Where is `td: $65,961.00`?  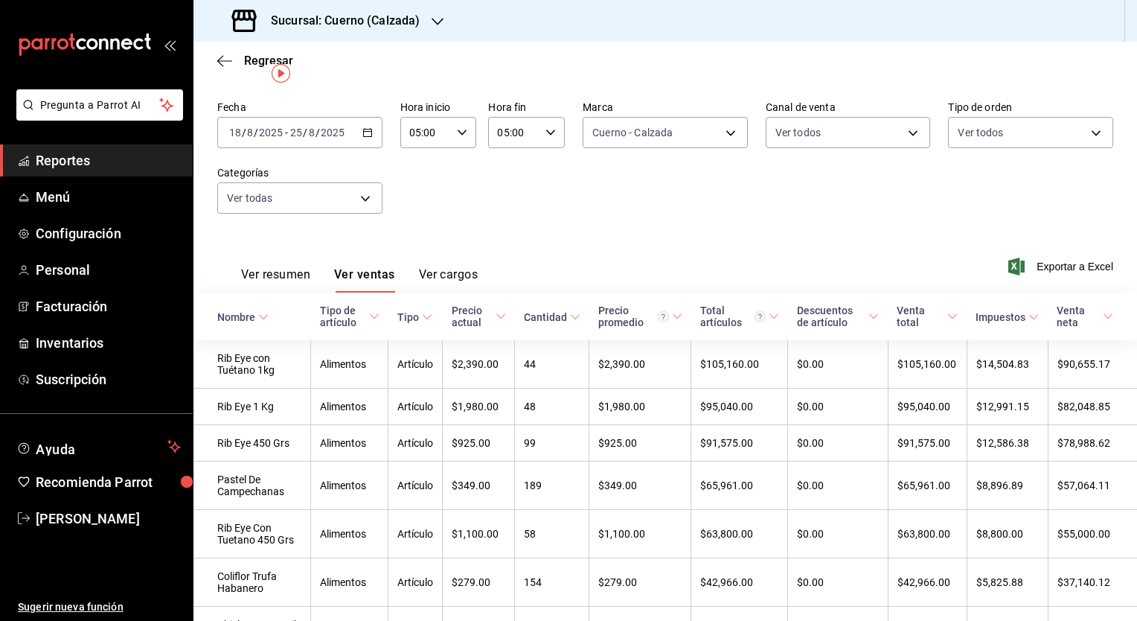
td: $65,961.00 is located at coordinates (740, 485).